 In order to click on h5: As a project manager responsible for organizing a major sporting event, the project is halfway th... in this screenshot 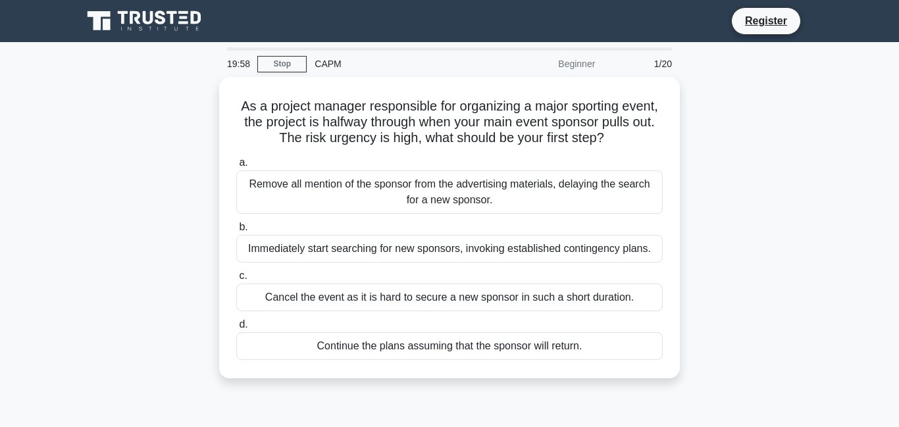, I will do `click(450, 122)`.